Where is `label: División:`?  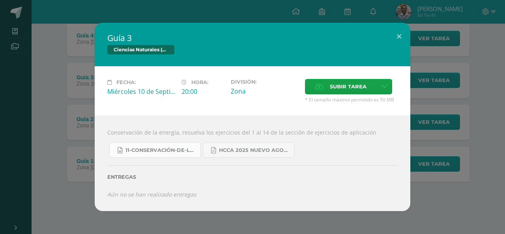
label: División: is located at coordinates (265, 82).